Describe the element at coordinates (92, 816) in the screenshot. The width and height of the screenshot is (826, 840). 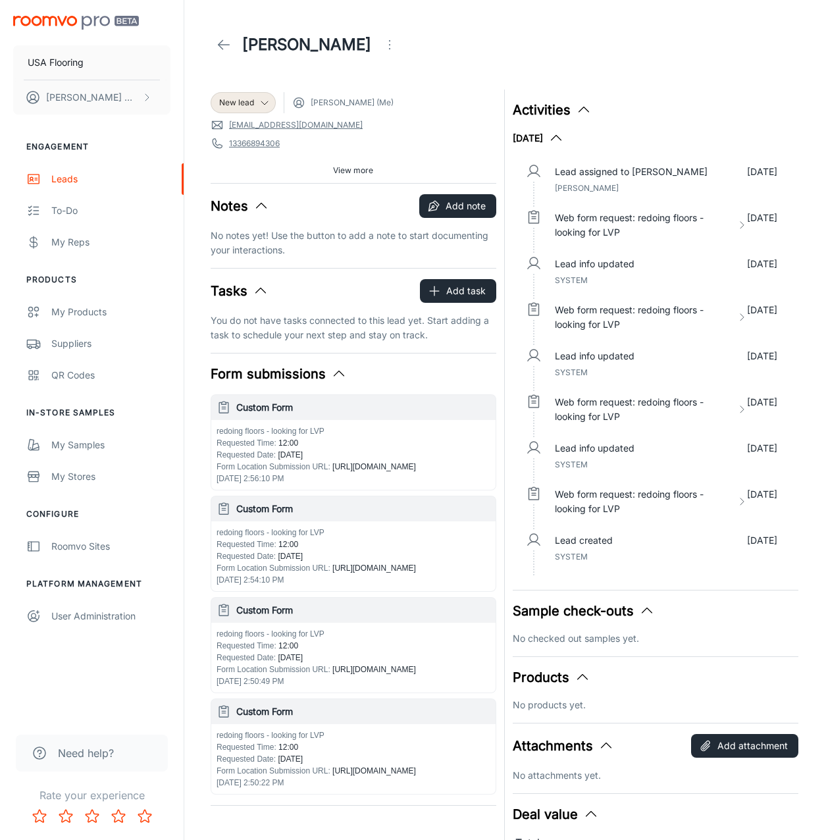
I see `button: Rate 3 star` at that location.